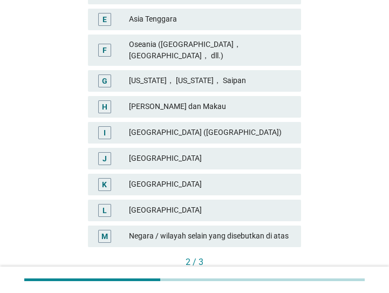  Describe the element at coordinates (105, 19) in the screenshot. I see `div: E` at that location.